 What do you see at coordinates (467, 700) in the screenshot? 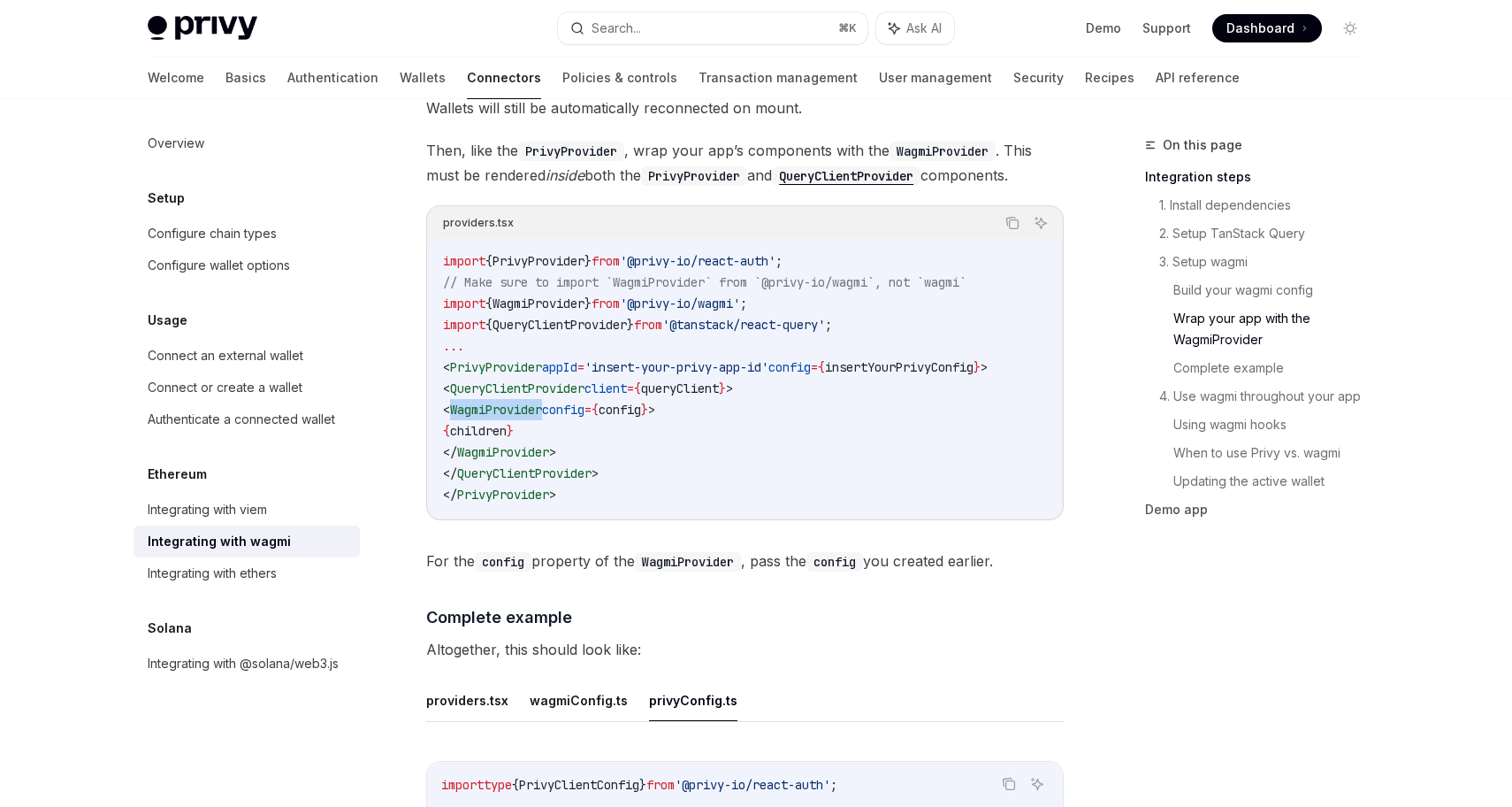
I see `button: providers.tsx` at bounding box center [467, 700].